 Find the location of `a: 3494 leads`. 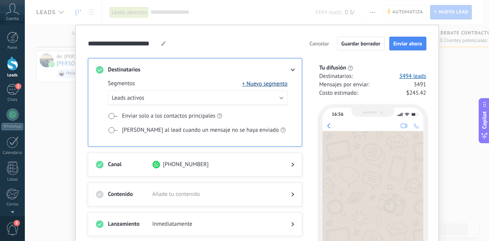

a: 3494 leads is located at coordinates (413, 76).